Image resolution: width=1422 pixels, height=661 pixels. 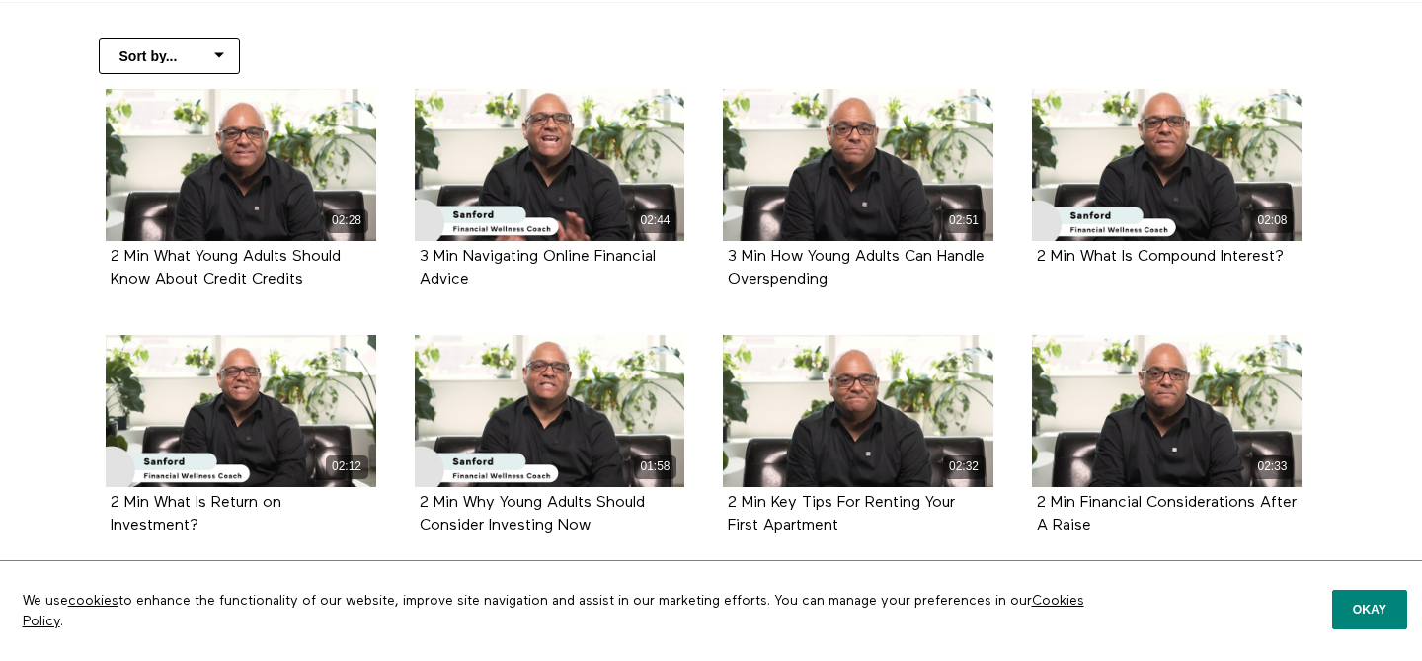 What do you see at coordinates (225, 268) in the screenshot?
I see `strong: 2 Min What Young Adults Should Know About Credit Credits` at bounding box center [225, 268].